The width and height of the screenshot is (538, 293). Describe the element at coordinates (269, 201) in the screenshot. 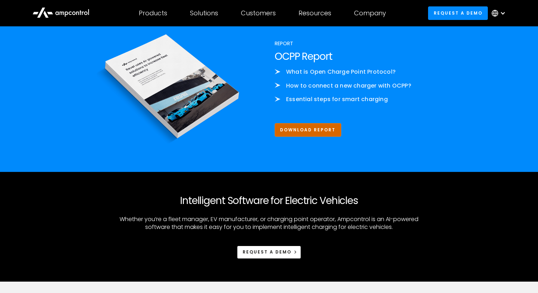

I see `h2: Intelligent Software for Electric Vehicles` at that location.